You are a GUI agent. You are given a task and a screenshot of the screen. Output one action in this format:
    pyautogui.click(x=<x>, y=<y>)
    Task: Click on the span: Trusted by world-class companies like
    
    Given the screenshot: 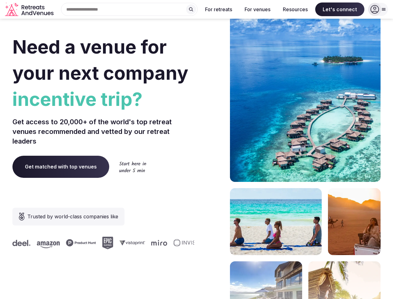 What is the action you would take?
    pyautogui.click(x=73, y=216)
    